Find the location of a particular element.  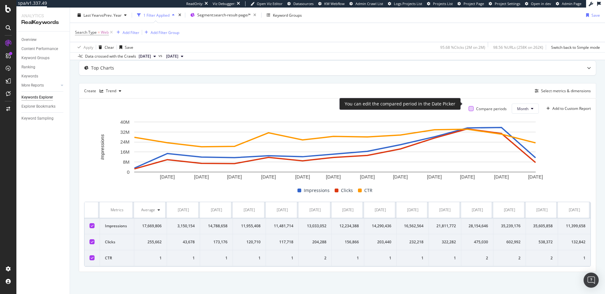

div: 538,372 is located at coordinates (542, 242).